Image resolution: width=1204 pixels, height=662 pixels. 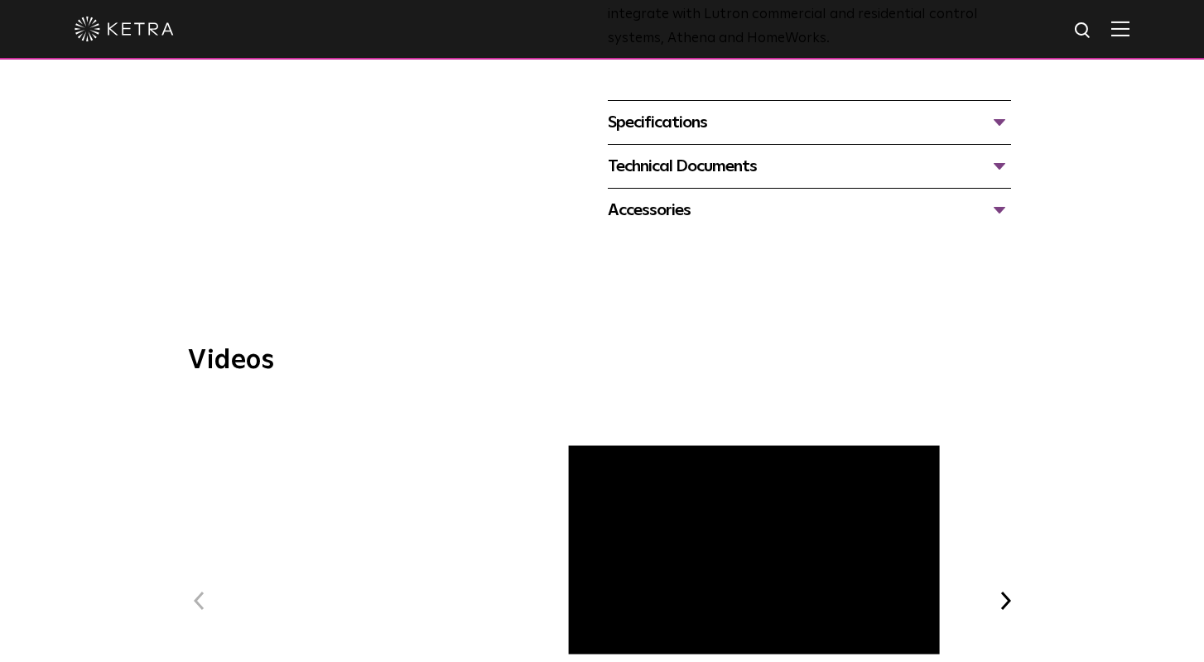 I want to click on button: Next, so click(x=1005, y=601).